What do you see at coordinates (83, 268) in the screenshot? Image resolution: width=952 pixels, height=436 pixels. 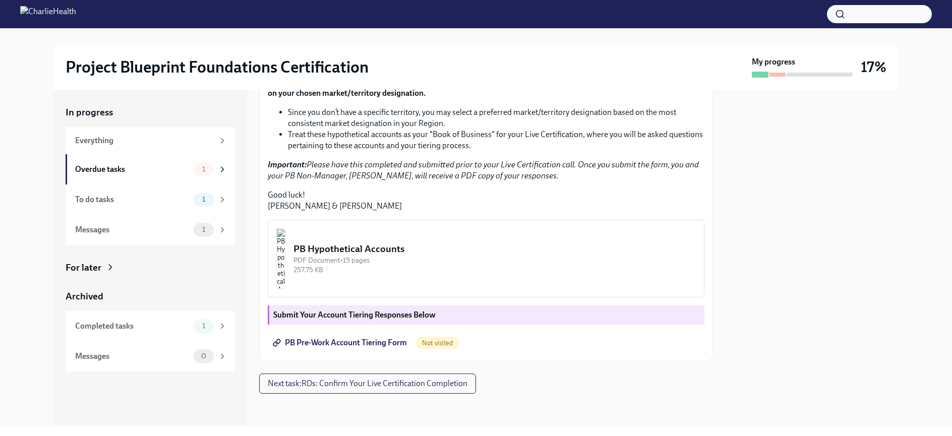 I see `div: For later` at bounding box center [83, 268].